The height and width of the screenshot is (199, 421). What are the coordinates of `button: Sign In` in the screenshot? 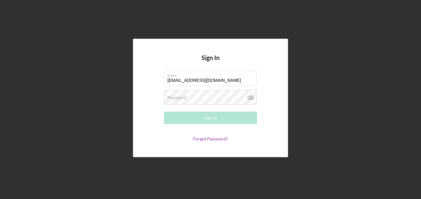 It's located at (211, 118).